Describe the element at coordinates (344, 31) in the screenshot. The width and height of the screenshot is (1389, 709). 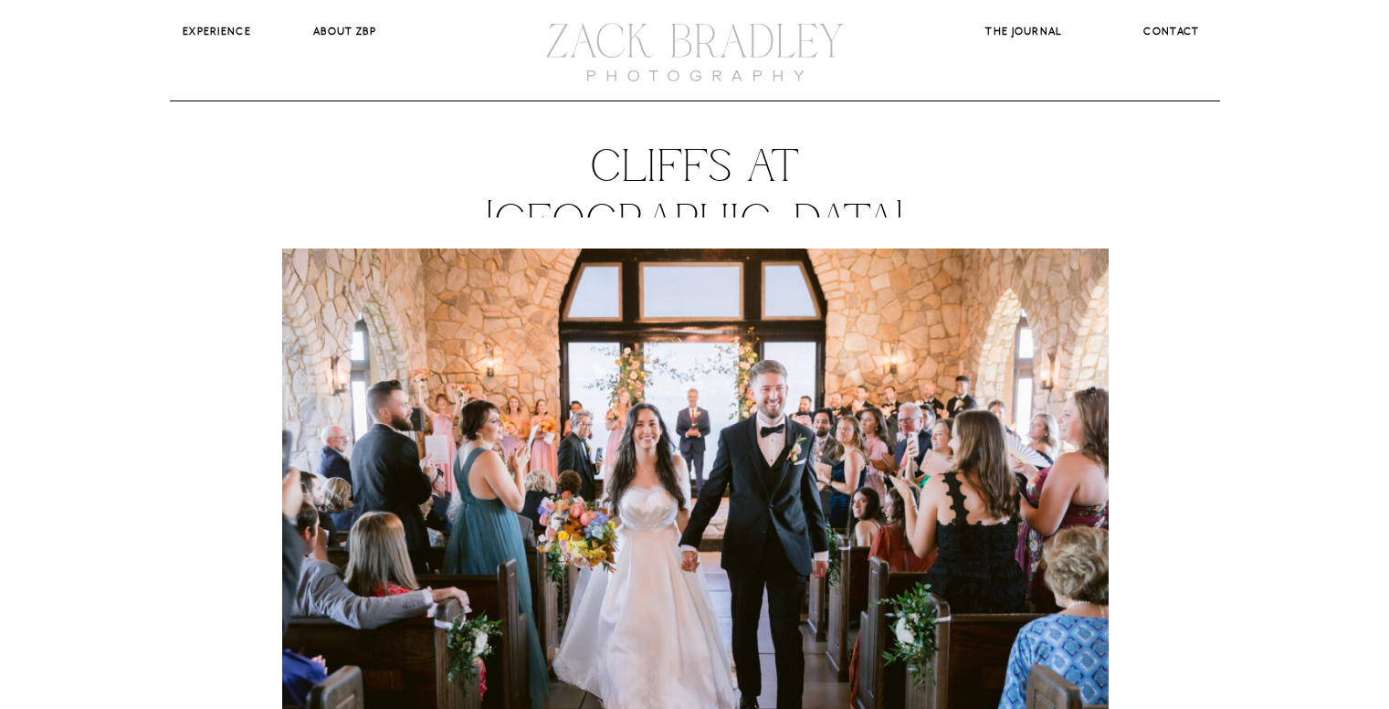
I see `b: About ZBP` at that location.